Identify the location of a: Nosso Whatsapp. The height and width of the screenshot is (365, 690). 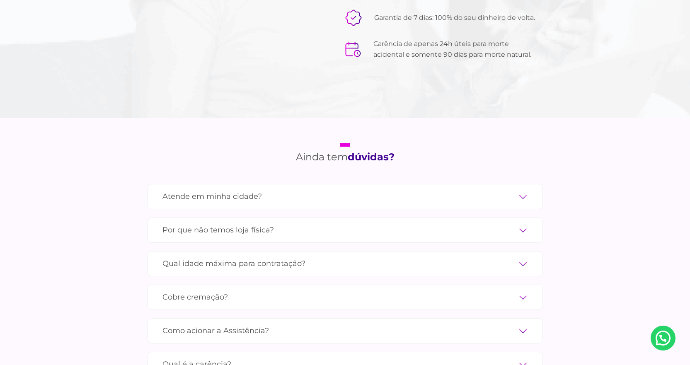
(663, 338).